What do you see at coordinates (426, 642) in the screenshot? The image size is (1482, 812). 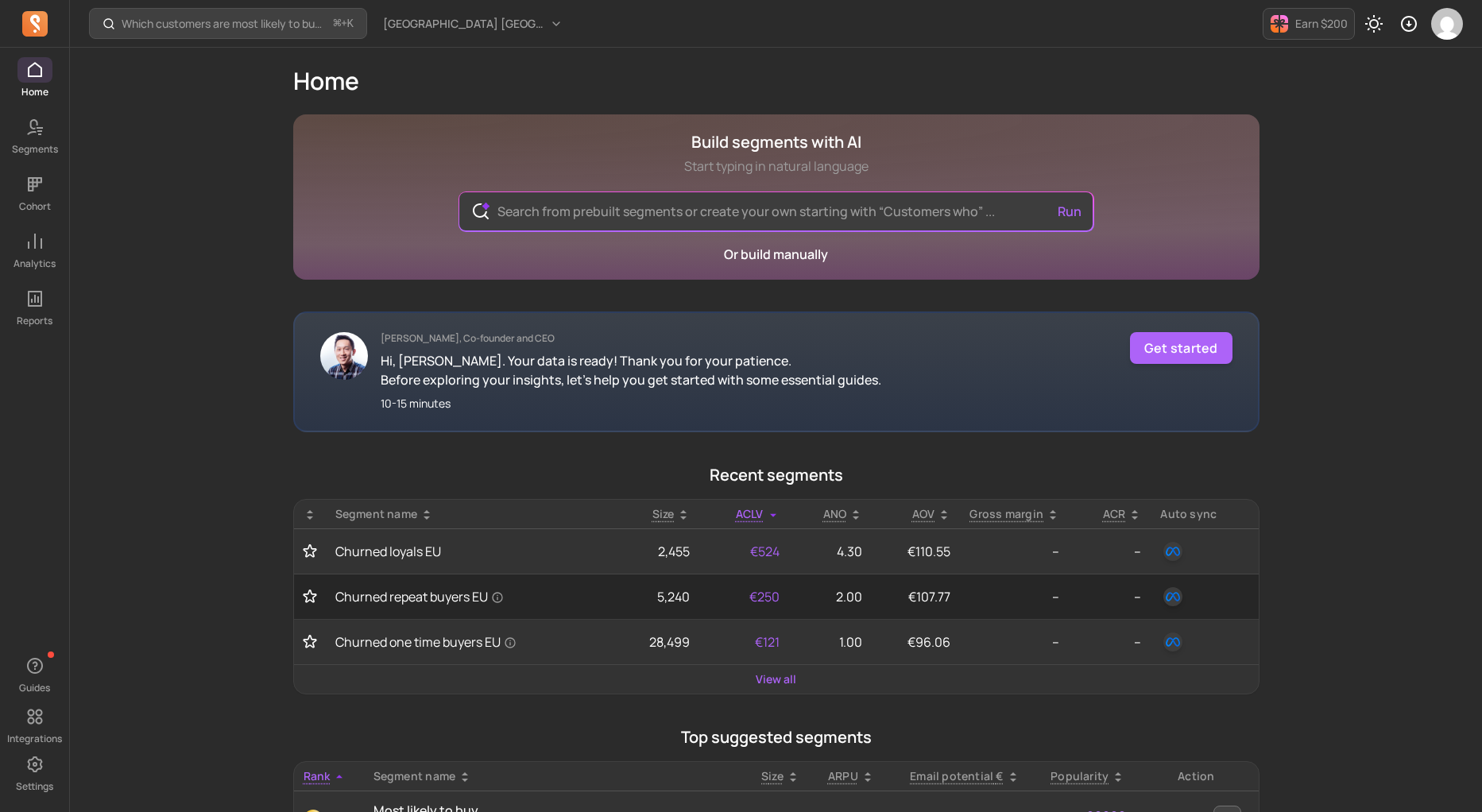 I see `span: Churned one time buyers EU` at bounding box center [426, 642].